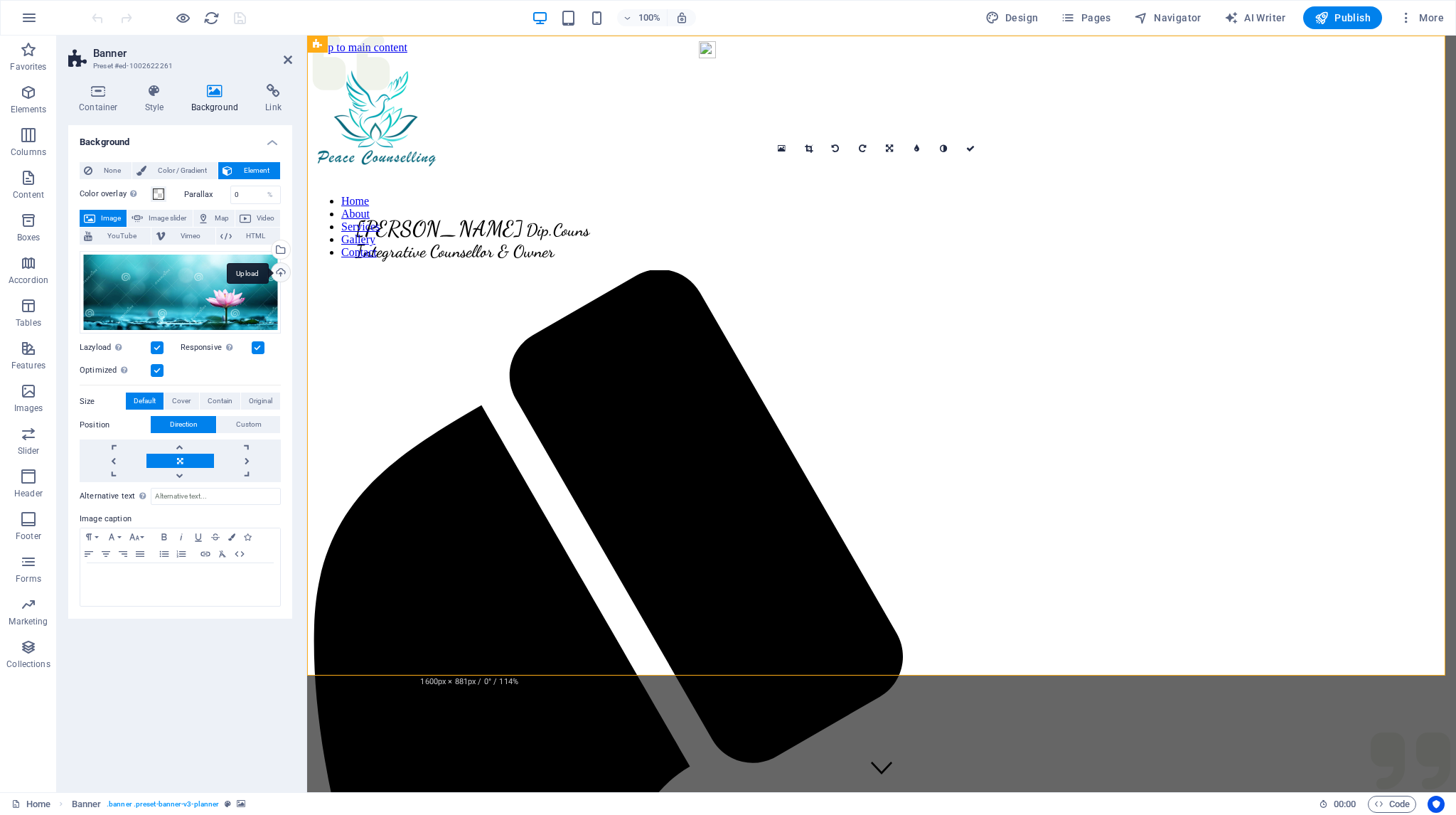  Describe the element at coordinates (781, 149) in the screenshot. I see `a: Select files from the file manager, stock photos, or upload file(s)` at that location.